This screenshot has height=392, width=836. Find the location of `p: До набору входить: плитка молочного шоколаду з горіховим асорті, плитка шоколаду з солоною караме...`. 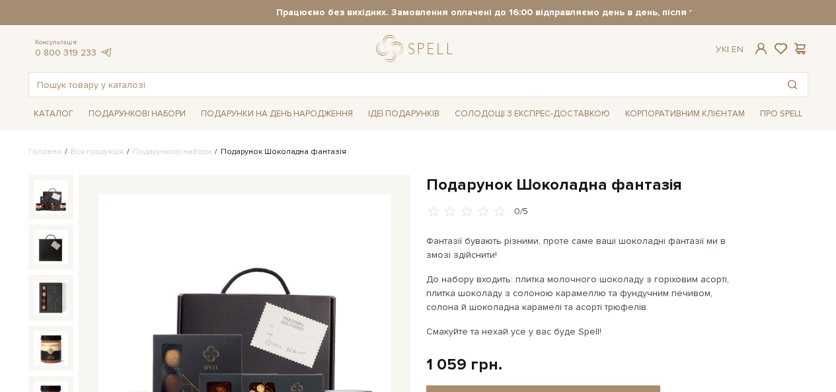

p: До набору входить: плитка молочного шоколаду з горіховим асорті, плитка шоколаду з солоною караме... is located at coordinates (581, 293).